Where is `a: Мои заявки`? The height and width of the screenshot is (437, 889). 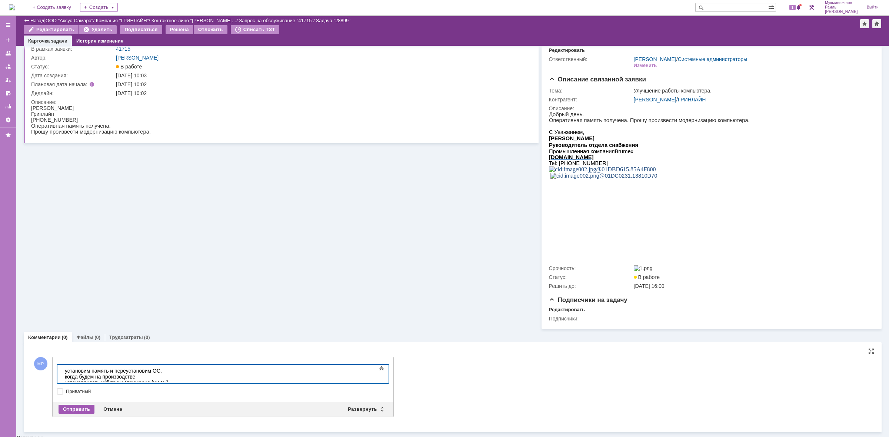 a: Мои заявки is located at coordinates (8, 80).